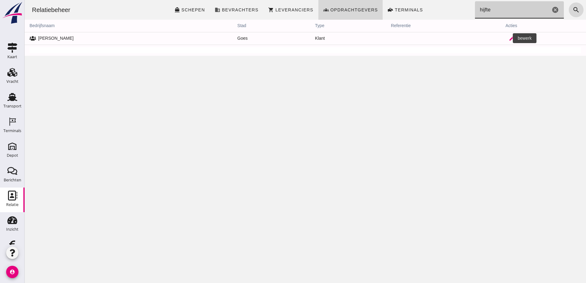 This screenshot has height=283, width=586. What do you see at coordinates (270, 10) in the screenshot?
I see `span: Leveranciers` at bounding box center [270, 10].